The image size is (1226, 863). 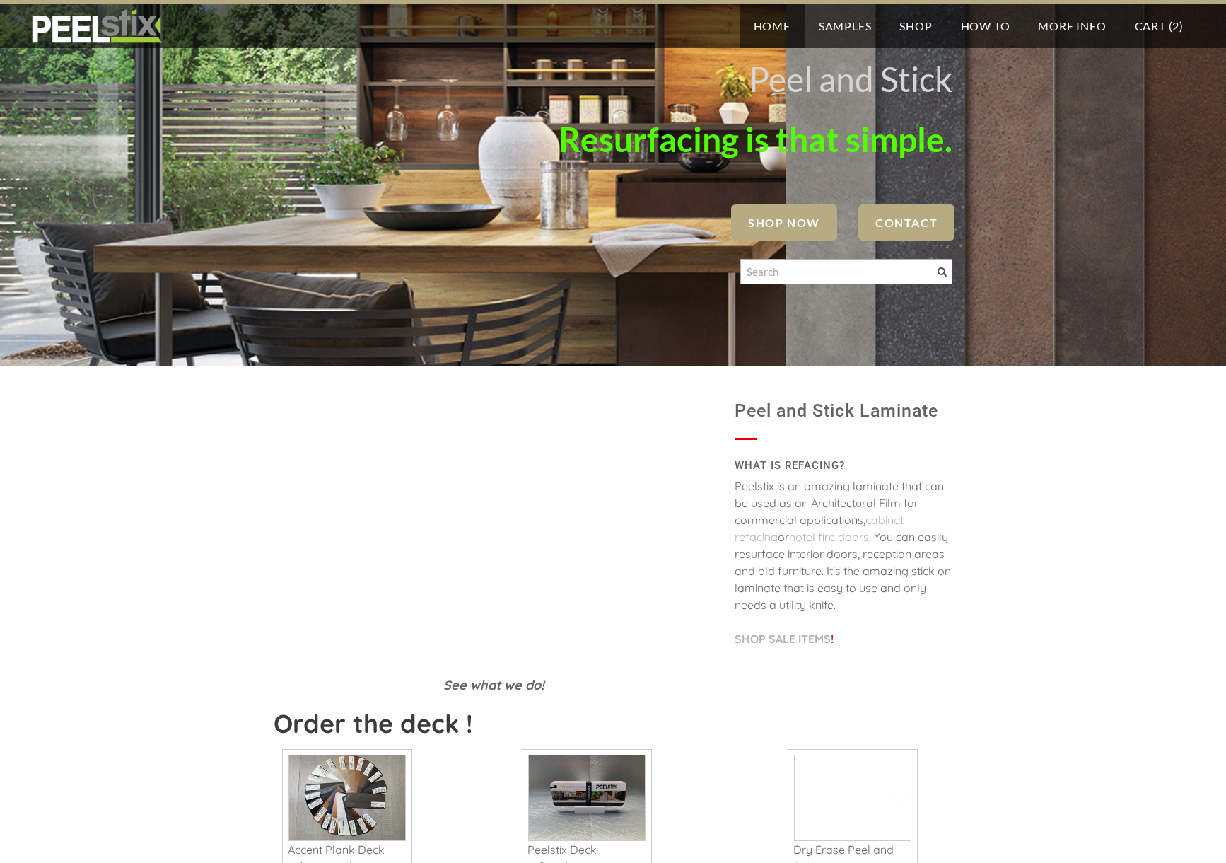 What do you see at coordinates (373, 723) in the screenshot?
I see `strong: Order the deck !` at bounding box center [373, 723].